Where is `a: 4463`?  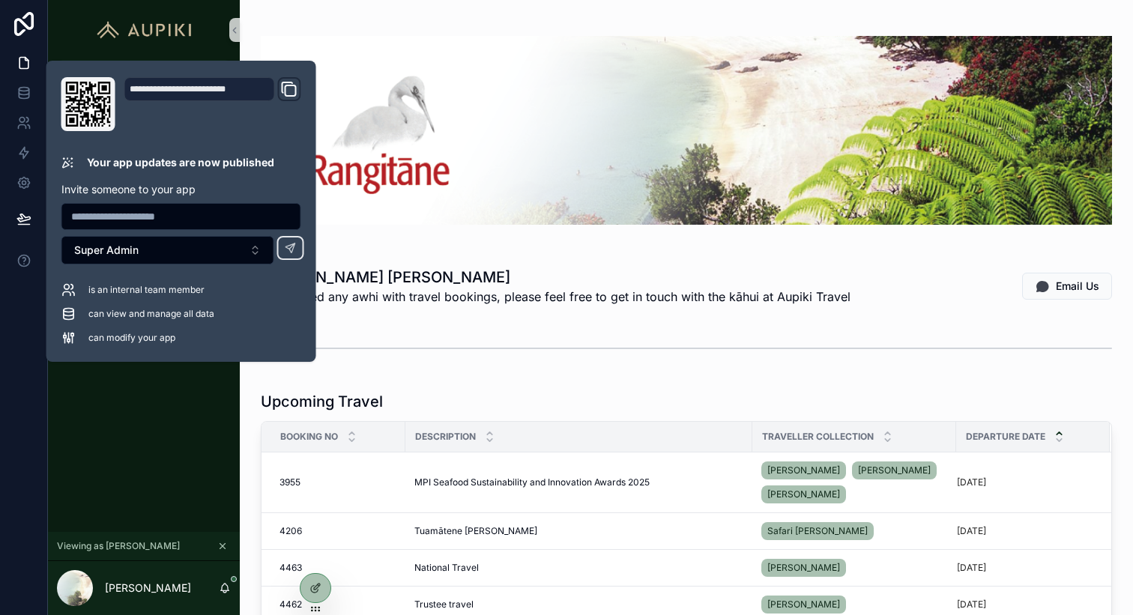
a: 4463 is located at coordinates (338, 568).